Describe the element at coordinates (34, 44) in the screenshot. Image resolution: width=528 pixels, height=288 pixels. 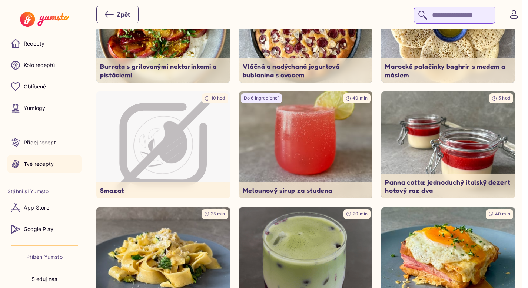
I see `p: Recepty` at that location.